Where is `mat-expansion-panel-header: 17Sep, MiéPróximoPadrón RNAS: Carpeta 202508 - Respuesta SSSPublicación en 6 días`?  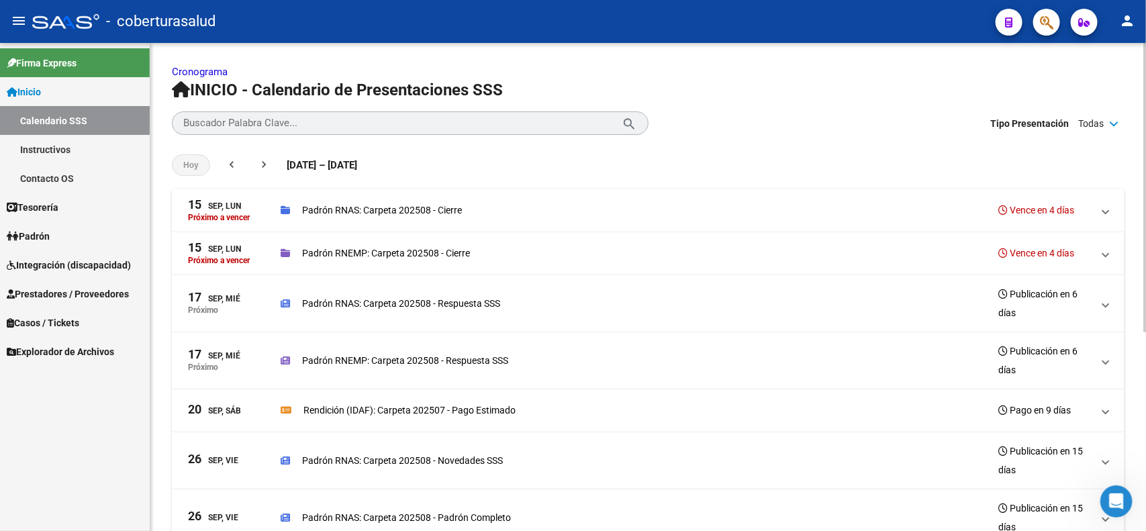 mat-expansion-panel-header: 17Sep, MiéPróximoPadrón RNAS: Carpeta 202508 - Respuesta SSSPublicación en 6 días is located at coordinates (648, 303).